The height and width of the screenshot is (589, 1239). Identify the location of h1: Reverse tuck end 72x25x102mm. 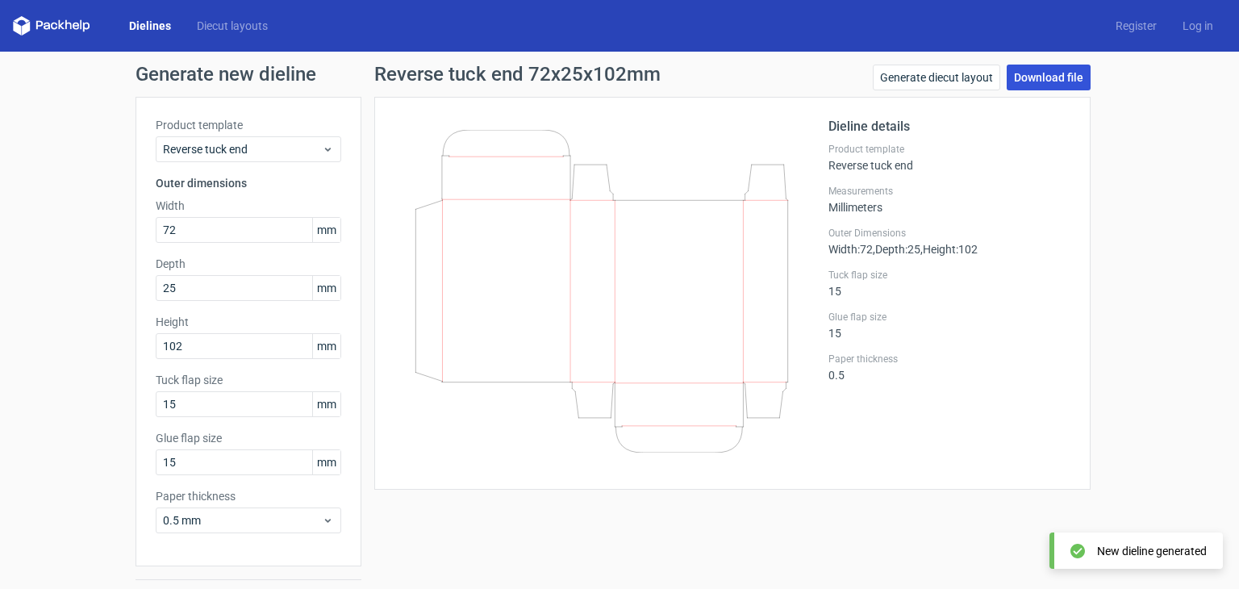
(517, 74).